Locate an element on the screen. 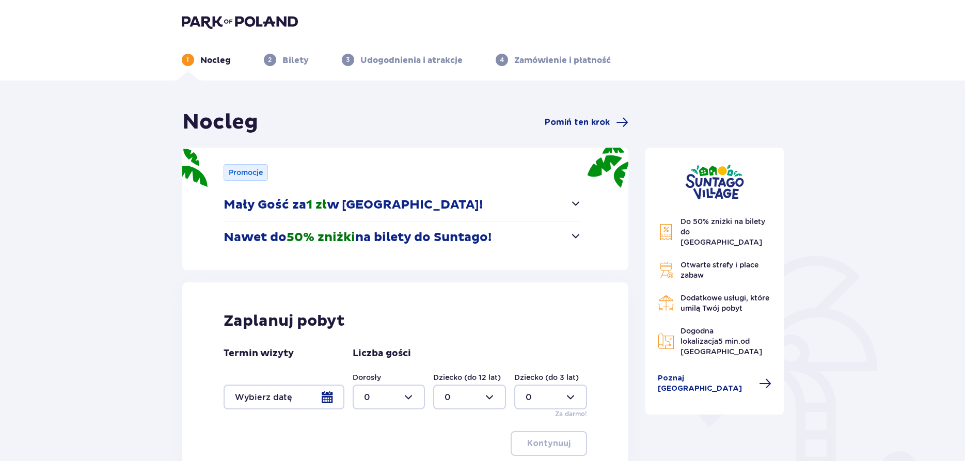 This screenshot has width=965, height=461. button: Nawet do50% zniżkina bilety do Suntago! is located at coordinates (403, 237).